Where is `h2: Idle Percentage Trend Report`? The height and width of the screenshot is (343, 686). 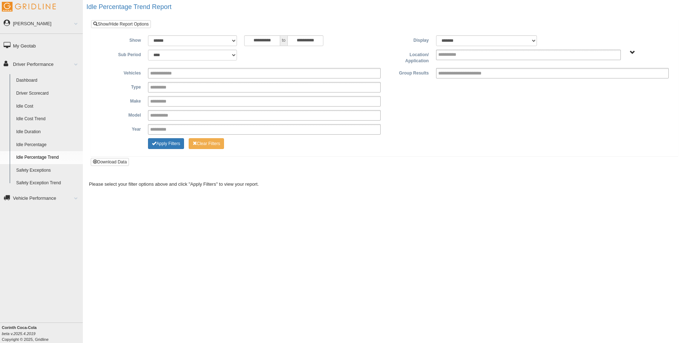 h2: Idle Percentage Trend Report is located at coordinates (386, 7).